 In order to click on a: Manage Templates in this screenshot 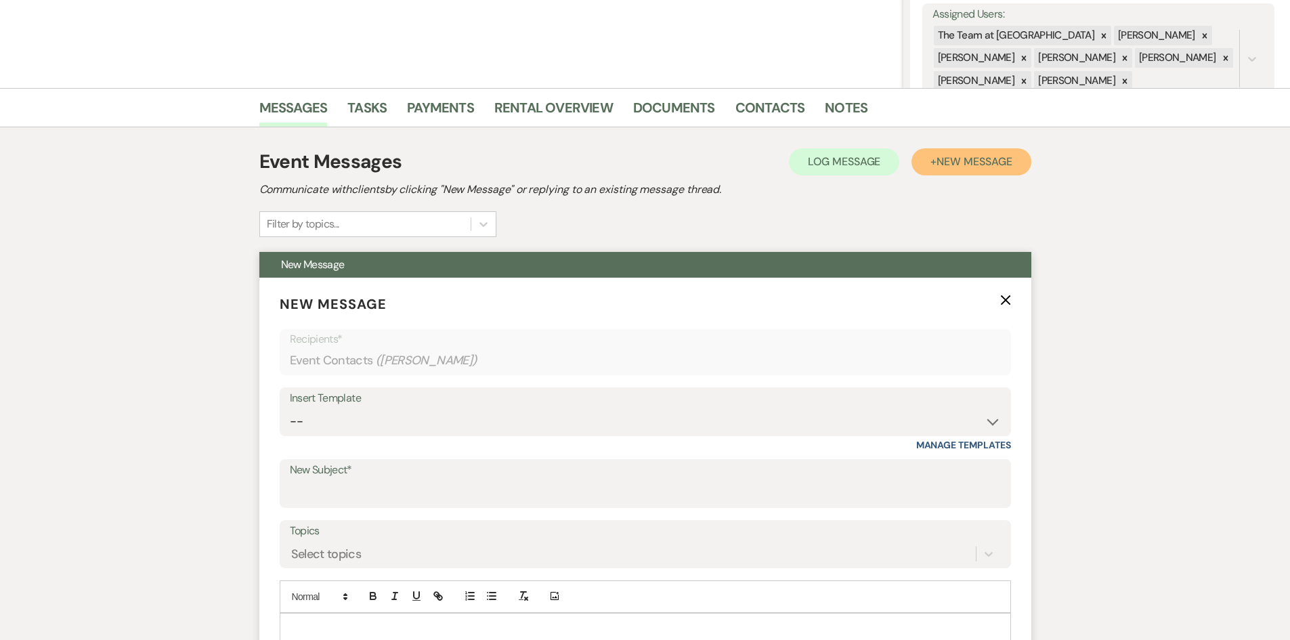, I will do `click(963, 445)`.